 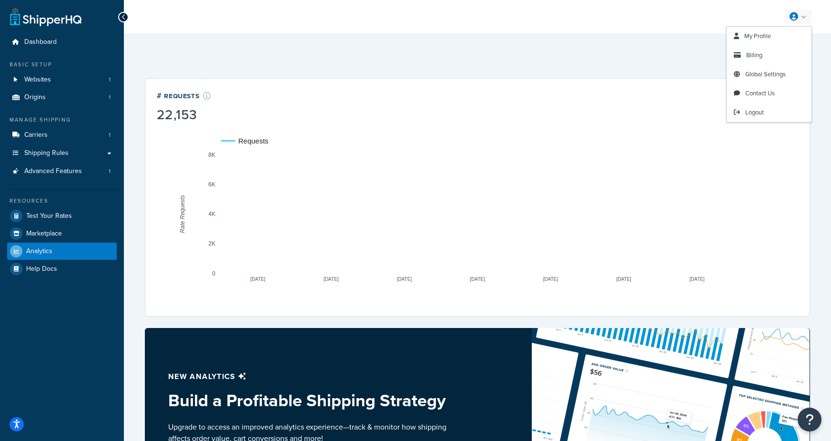 I want to click on span: Global Settings, so click(x=765, y=74).